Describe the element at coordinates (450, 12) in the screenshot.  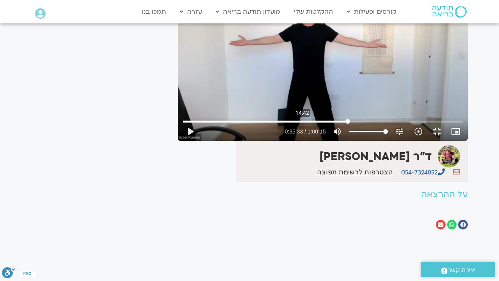
I see `img: תודעה בריאה` at that location.